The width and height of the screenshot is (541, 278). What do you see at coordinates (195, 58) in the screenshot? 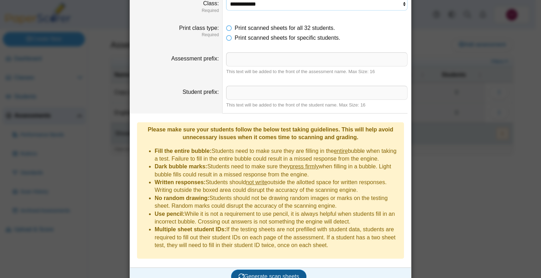
I see `label: Assessment prefix` at bounding box center [195, 58].